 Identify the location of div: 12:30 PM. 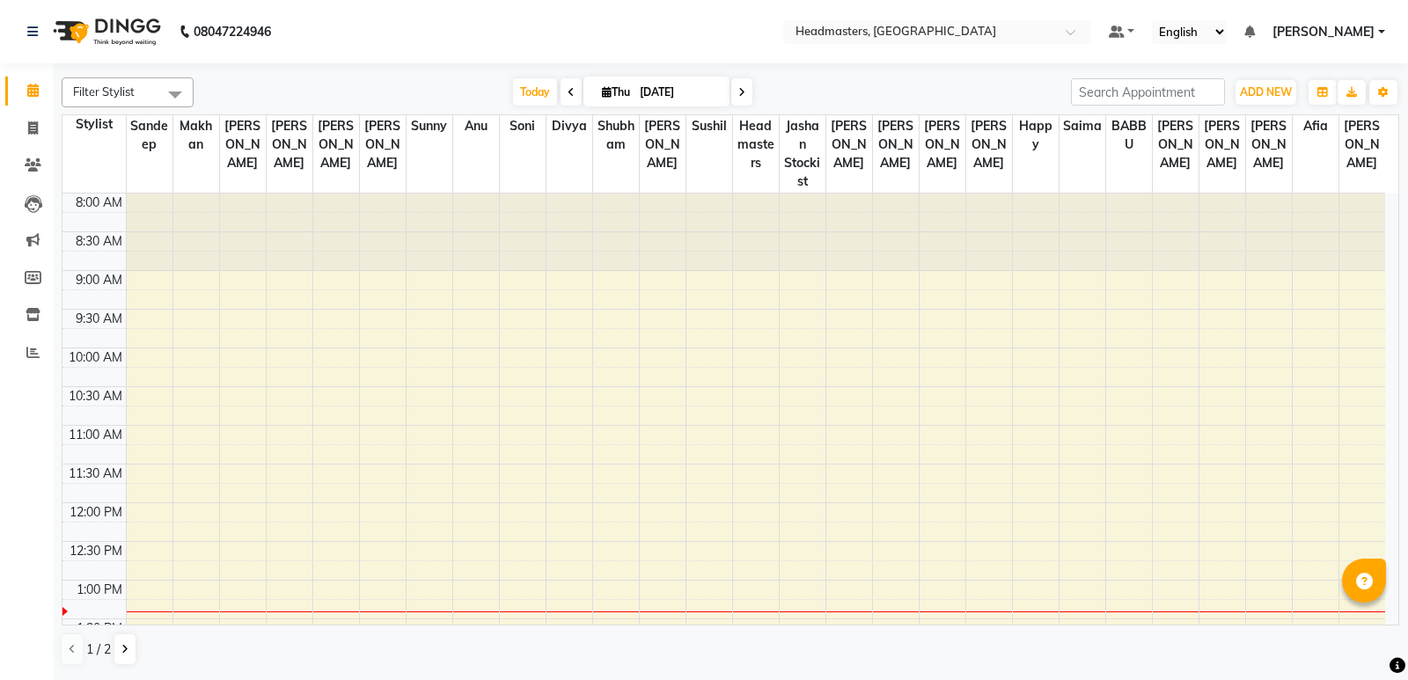
(96, 551).